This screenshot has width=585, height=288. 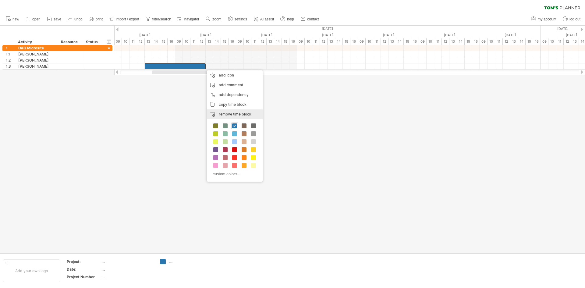 What do you see at coordinates (544, 19) in the screenshot?
I see `a: my account` at bounding box center [544, 19].